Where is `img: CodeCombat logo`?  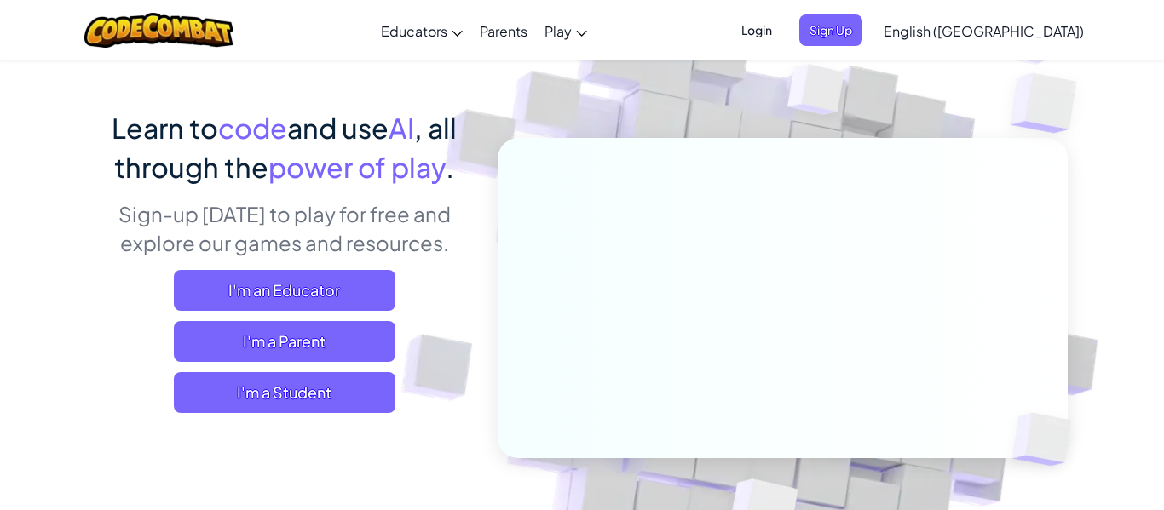
img: CodeCombat logo is located at coordinates (158, 30).